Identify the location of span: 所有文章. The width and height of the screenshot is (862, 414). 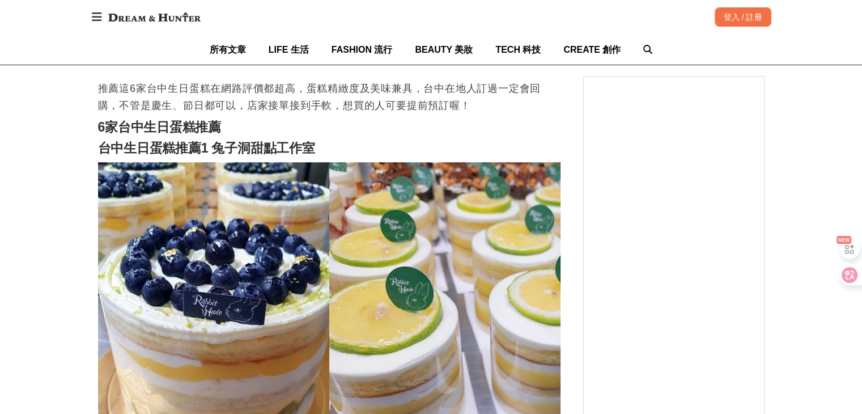
(228, 49).